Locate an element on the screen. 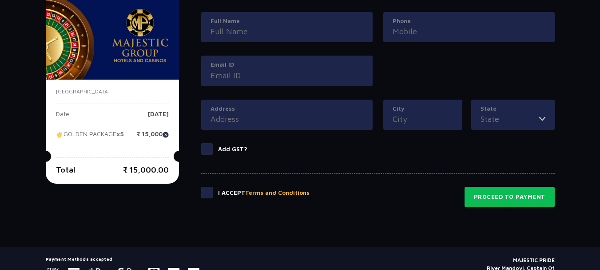 The height and width of the screenshot is (270, 600). h5: Payment Methods accepted is located at coordinates (123, 259).